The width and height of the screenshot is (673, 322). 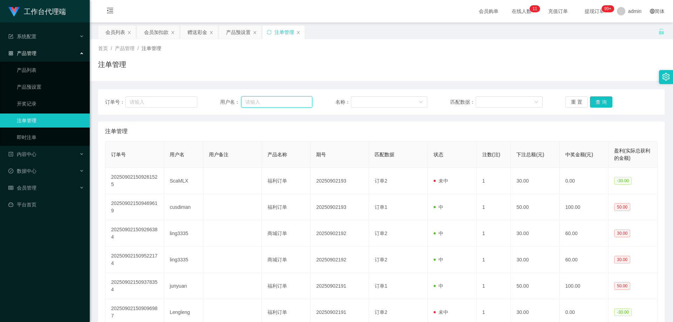 What do you see at coordinates (662, 32) in the screenshot?
I see `i: 图标: unlock` at bounding box center [662, 32].